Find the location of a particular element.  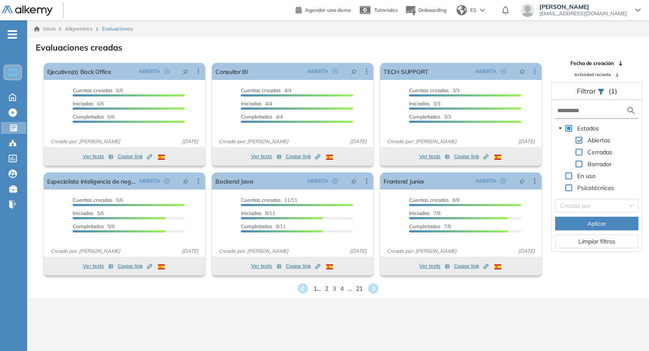

a: Agendar una demo is located at coordinates (323, 9).